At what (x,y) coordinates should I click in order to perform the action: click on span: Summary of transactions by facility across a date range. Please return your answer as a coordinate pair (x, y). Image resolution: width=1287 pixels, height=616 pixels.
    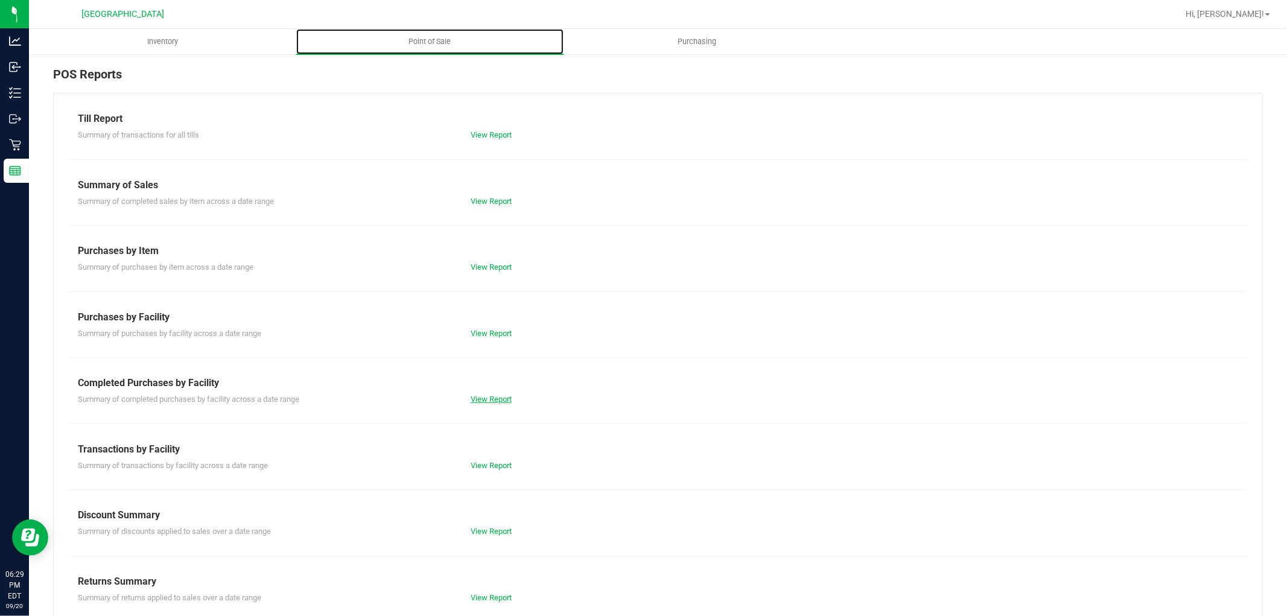
    Looking at the image, I should click on (173, 465).